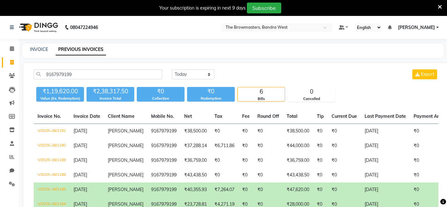 The width and height of the screenshot is (447, 207). What do you see at coordinates (264, 8) in the screenshot?
I see `button: Subscribe` at bounding box center [264, 8].